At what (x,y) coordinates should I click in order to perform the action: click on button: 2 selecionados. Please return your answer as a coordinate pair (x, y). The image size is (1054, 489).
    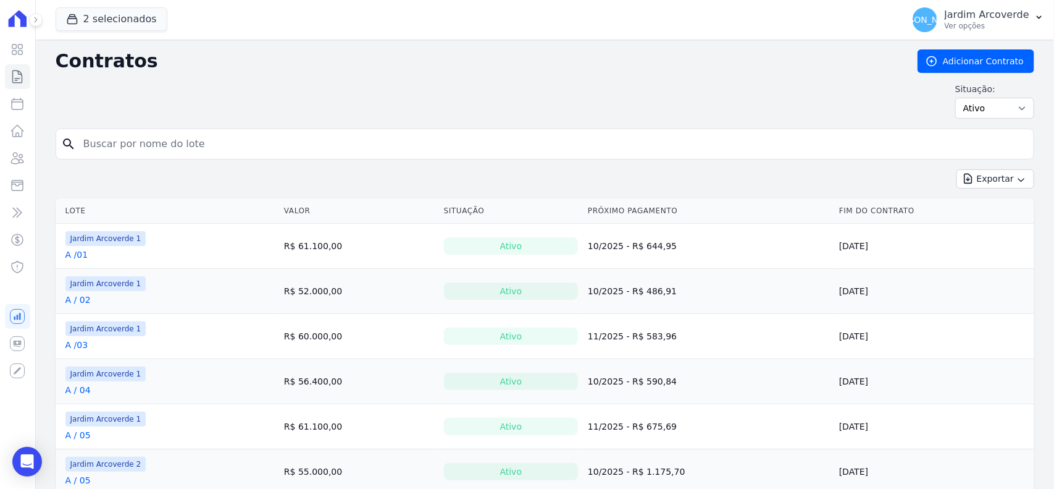
    Looking at the image, I should click on (111, 19).